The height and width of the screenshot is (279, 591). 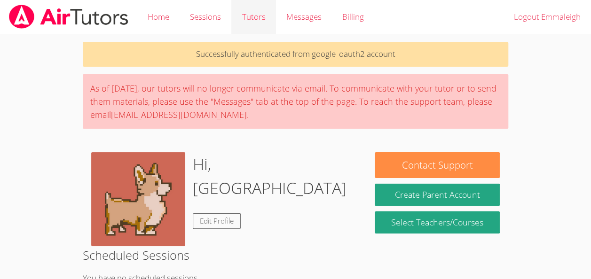 I want to click on img: corgi.webp, so click(x=138, y=199).